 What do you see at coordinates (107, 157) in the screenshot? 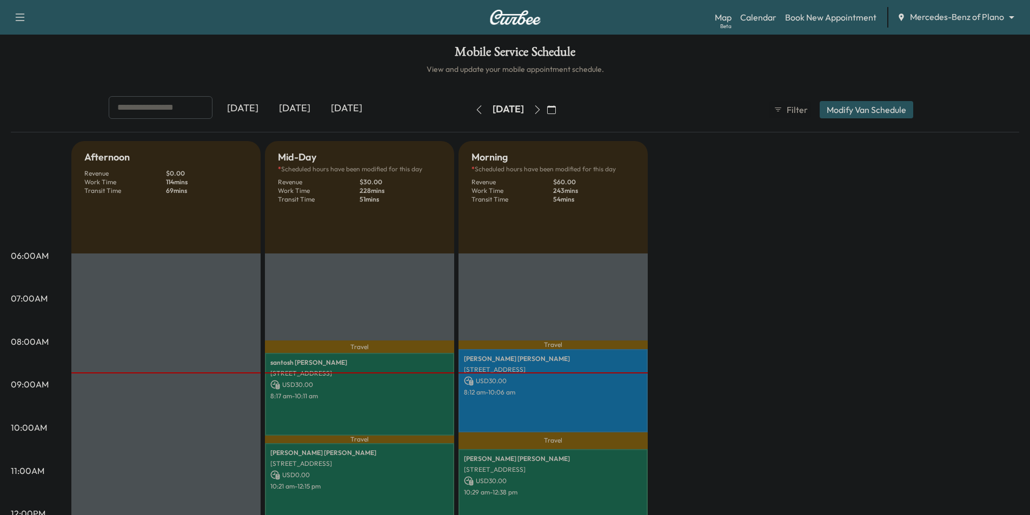
I see `h5: Afternoon` at bounding box center [107, 157].